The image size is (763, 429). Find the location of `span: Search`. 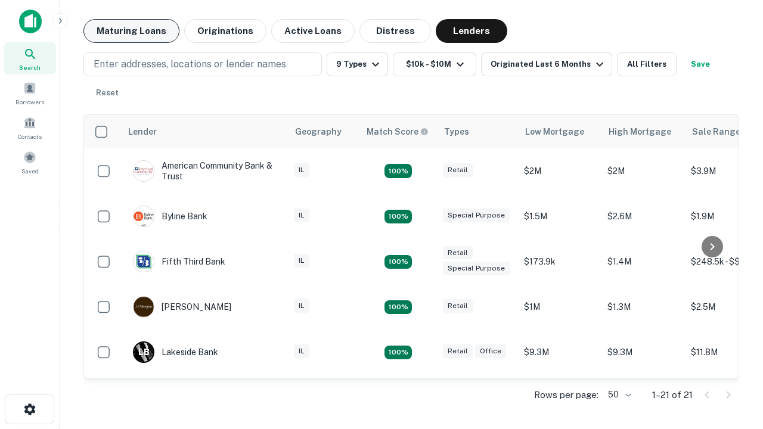

span: Search is located at coordinates (30, 67).